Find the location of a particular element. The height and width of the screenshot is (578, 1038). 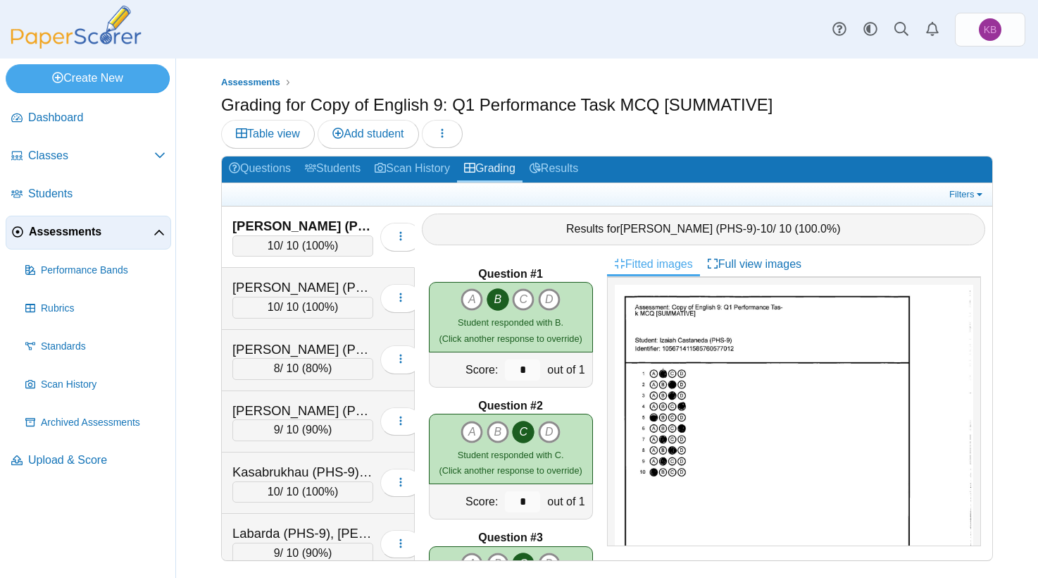

a: Standards is located at coordinates (95, 347).